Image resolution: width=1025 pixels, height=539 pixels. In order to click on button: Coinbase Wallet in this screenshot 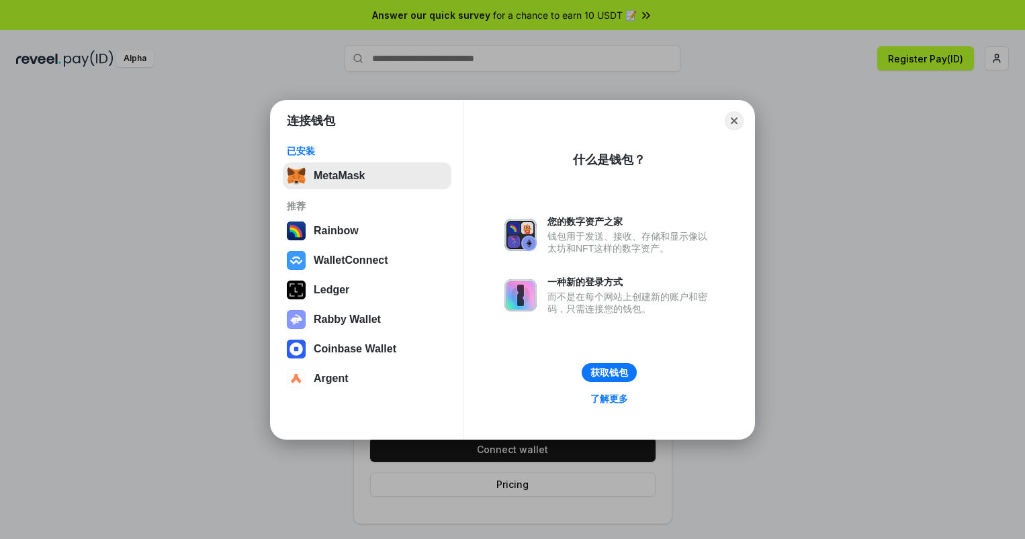, I will do `click(367, 349)`.